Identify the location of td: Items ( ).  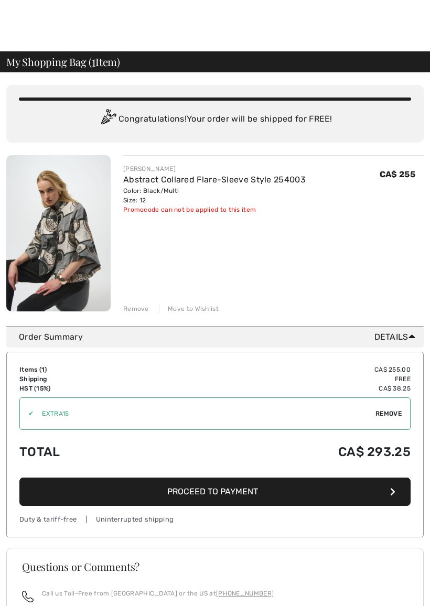
(90, 370).